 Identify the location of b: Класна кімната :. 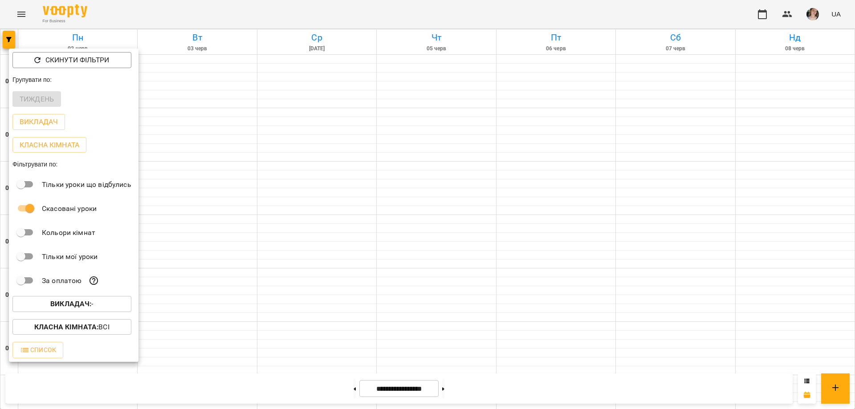
(66, 327).